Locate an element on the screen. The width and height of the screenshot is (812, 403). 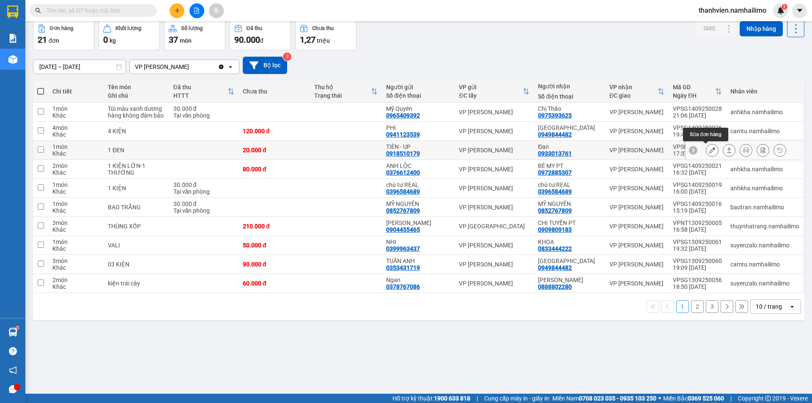
span: 37 is located at coordinates (173, 40).